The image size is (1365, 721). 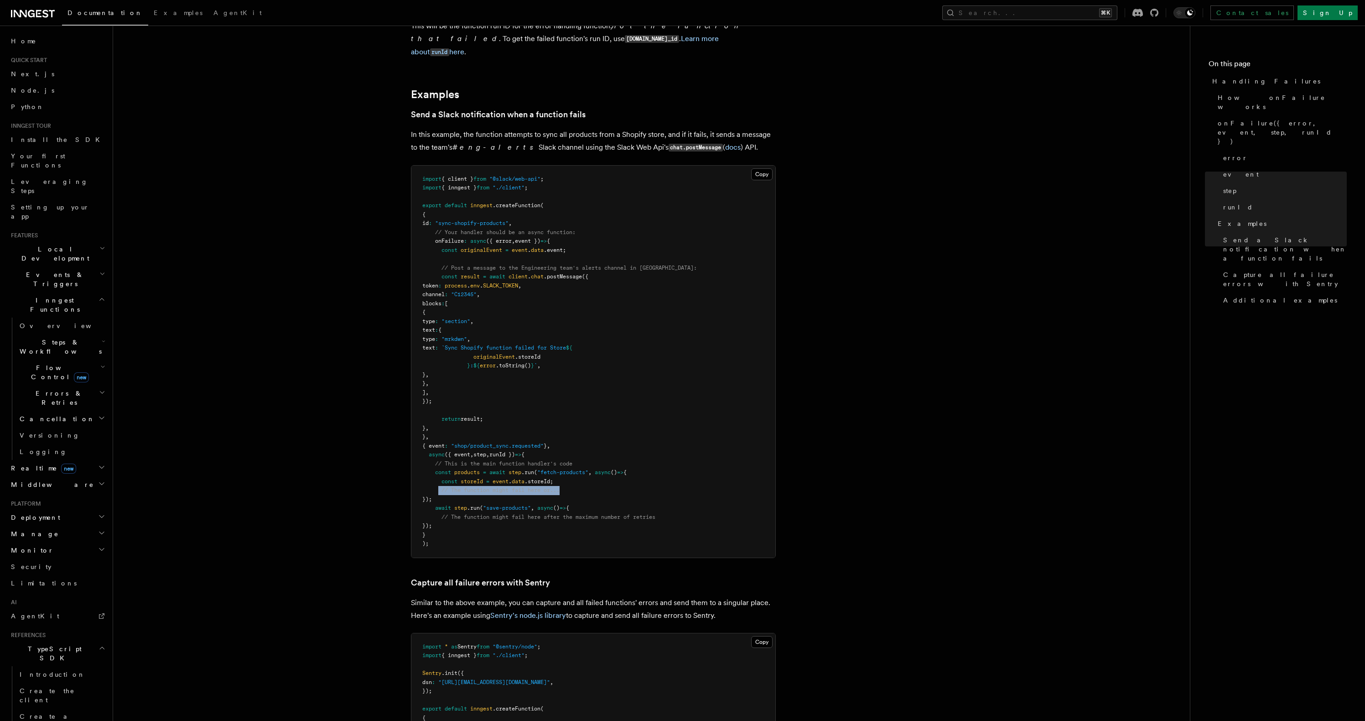 What do you see at coordinates (480, 583) in the screenshot?
I see `a: Capture all failure errors with Sentry` at bounding box center [480, 583].